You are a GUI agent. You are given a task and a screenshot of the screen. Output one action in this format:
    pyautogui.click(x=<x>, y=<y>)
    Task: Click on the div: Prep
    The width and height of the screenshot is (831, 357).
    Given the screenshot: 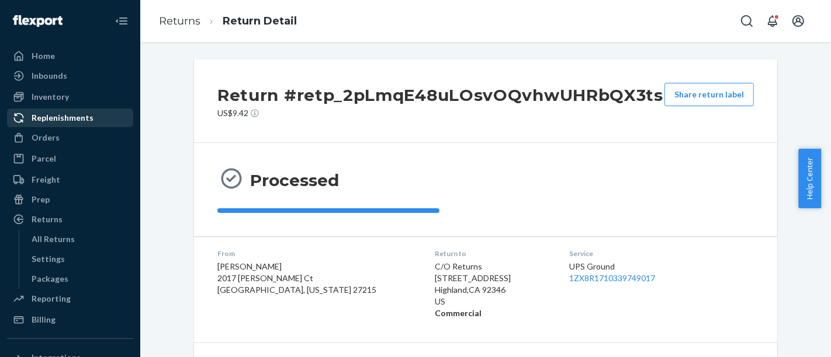 What is the action you would take?
    pyautogui.click(x=40, y=200)
    